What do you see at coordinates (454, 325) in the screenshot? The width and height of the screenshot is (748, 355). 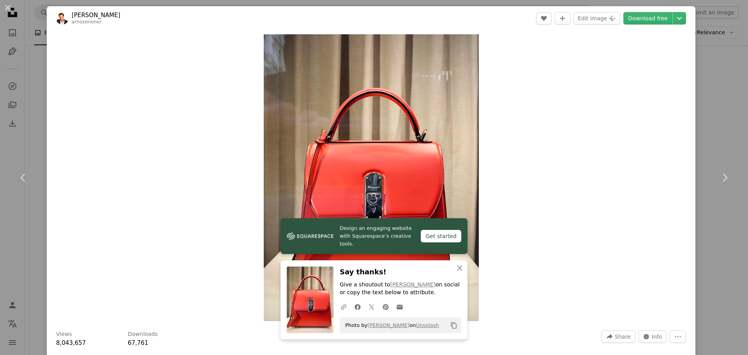 I see `button: Copy to clipboard` at bounding box center [454, 325].